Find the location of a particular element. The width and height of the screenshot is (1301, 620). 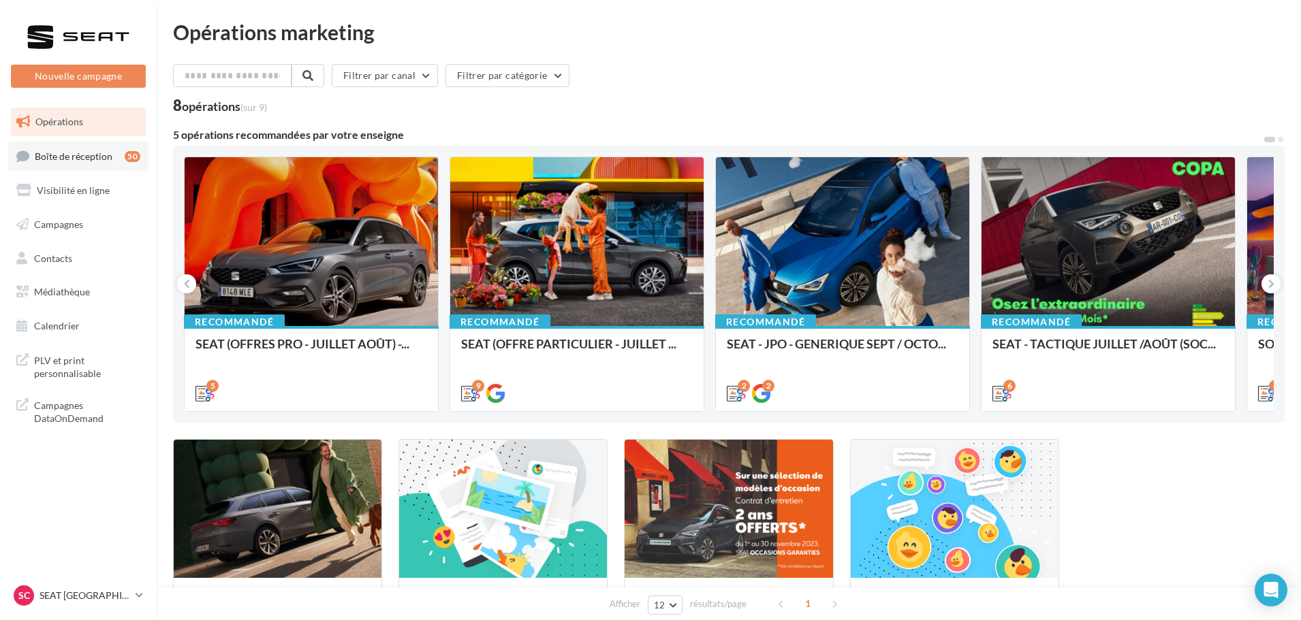

span: Contacts is located at coordinates (53, 257).